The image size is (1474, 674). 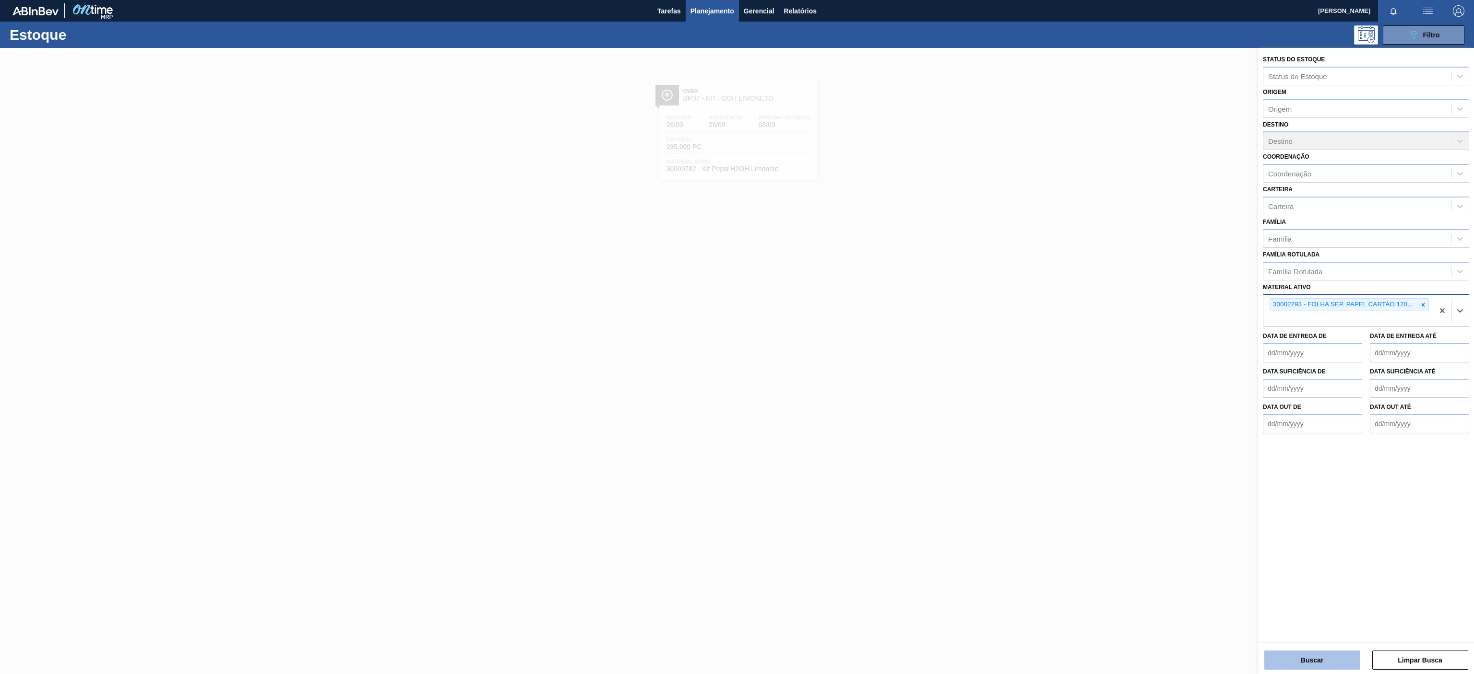 What do you see at coordinates (1390, 407) in the screenshot?
I see `label: Data out até` at bounding box center [1390, 407].